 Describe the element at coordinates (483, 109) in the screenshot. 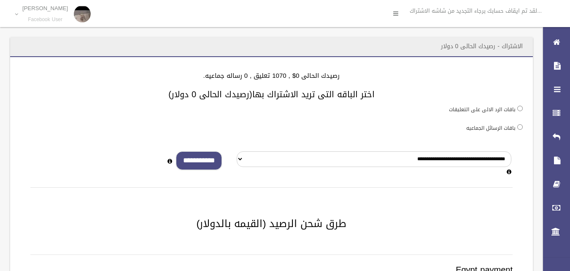

I see `label: باقات الرد الالى على التعليقات` at that location.